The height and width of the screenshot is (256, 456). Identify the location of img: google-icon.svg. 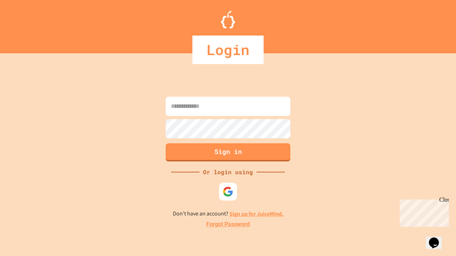
(228, 192).